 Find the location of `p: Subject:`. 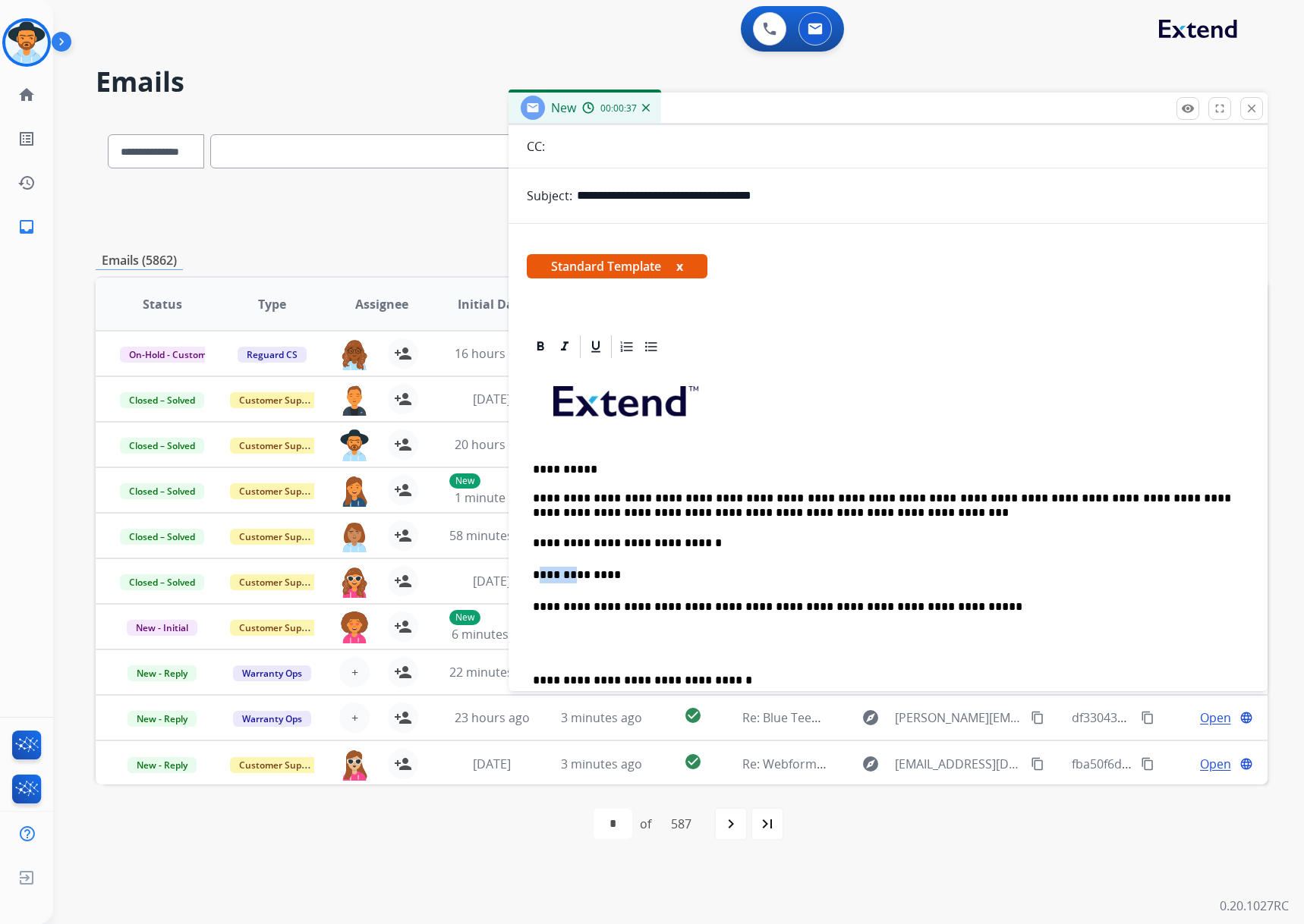

p: Subject: is located at coordinates (550, 196).